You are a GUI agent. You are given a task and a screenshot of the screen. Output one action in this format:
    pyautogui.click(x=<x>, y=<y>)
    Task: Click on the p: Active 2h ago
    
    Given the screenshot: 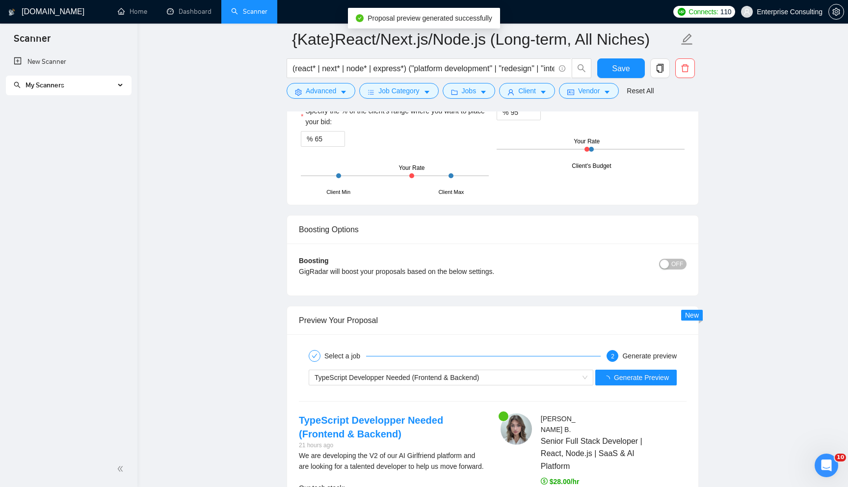 What is the action you would take?
    pyautogui.click(x=69, y=17)
    